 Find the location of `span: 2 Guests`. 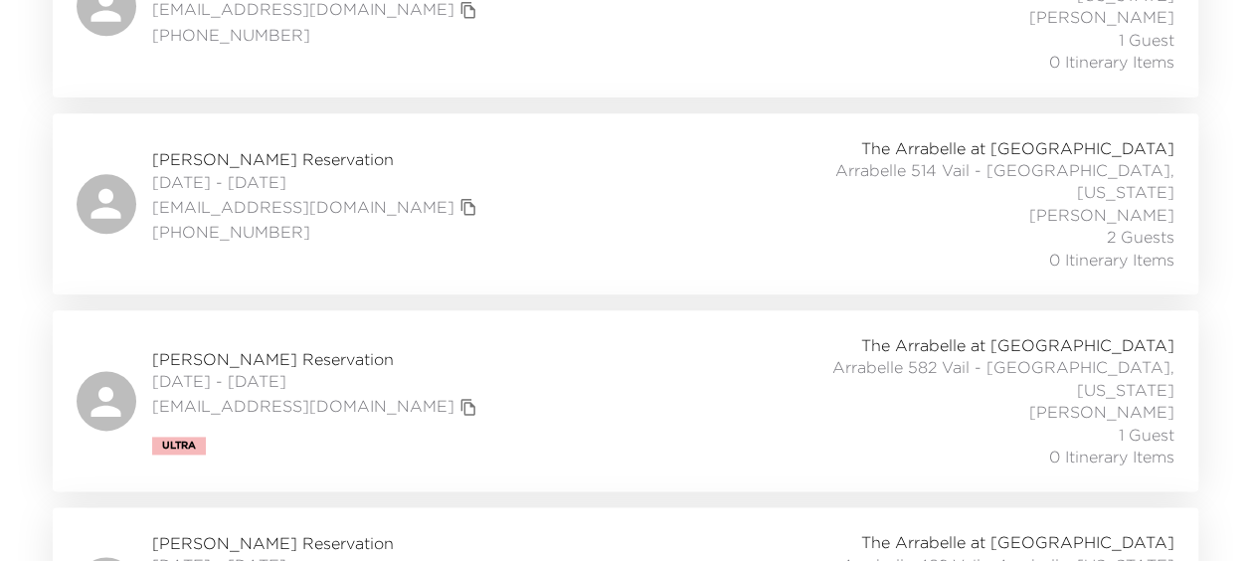

span: 2 Guests is located at coordinates (1140, 237).